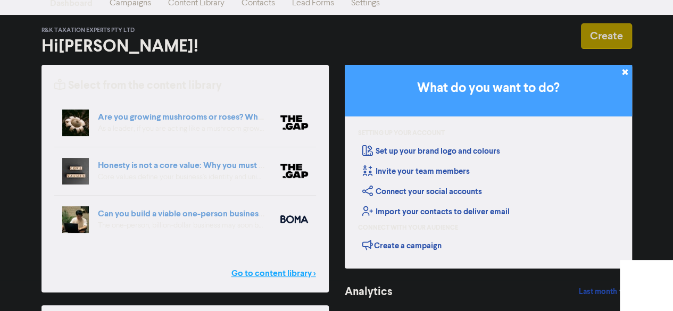  I want to click on a: Are you growing mushrooms or roses? Why you should lead like a gardener, not a grower, so click(265, 117).